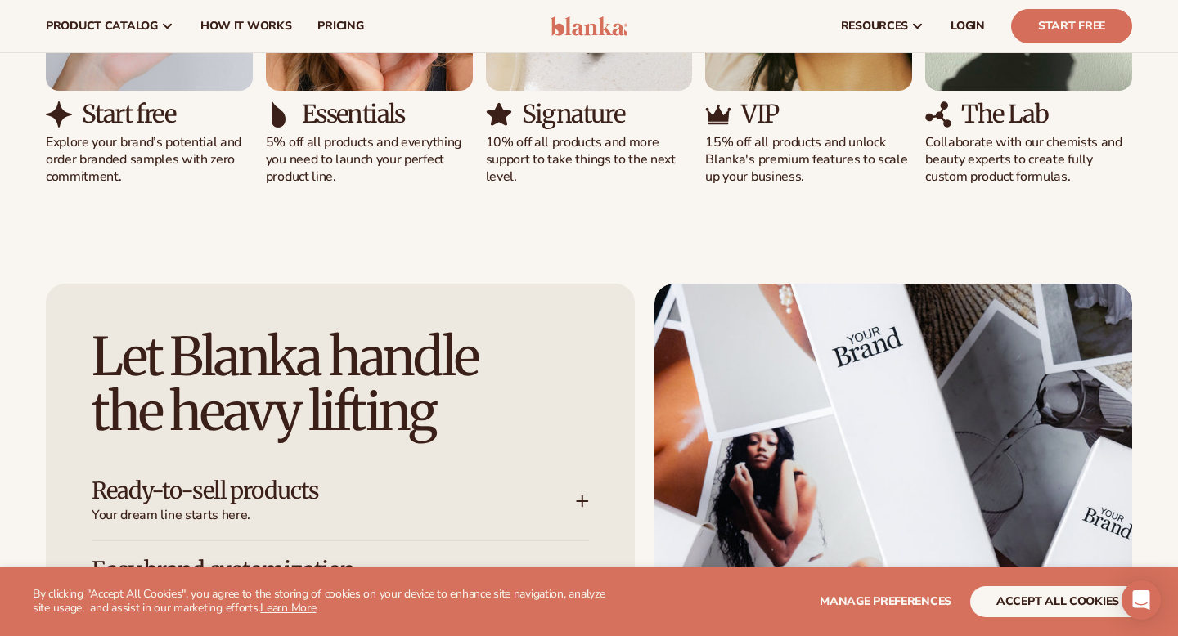  What do you see at coordinates (759, 114) in the screenshot?
I see `h3: VIP` at bounding box center [759, 114].